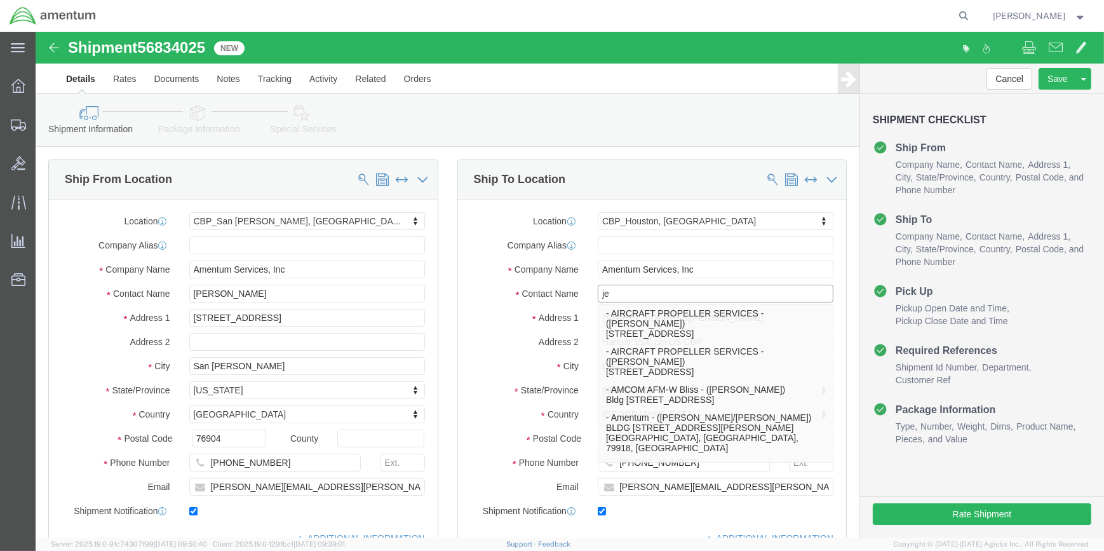  I want to click on span: Donald Frederiksen, so click(1029, 16).